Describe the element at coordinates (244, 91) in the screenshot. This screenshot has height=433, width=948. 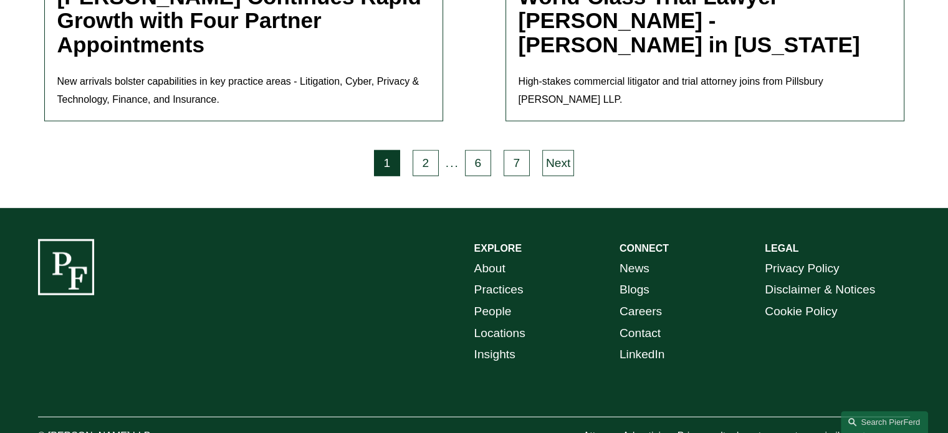
I see `p: New arrivals bolster capabilities in key practice areas - Litigation, Cyber, Privacy & Technology...` at that location.